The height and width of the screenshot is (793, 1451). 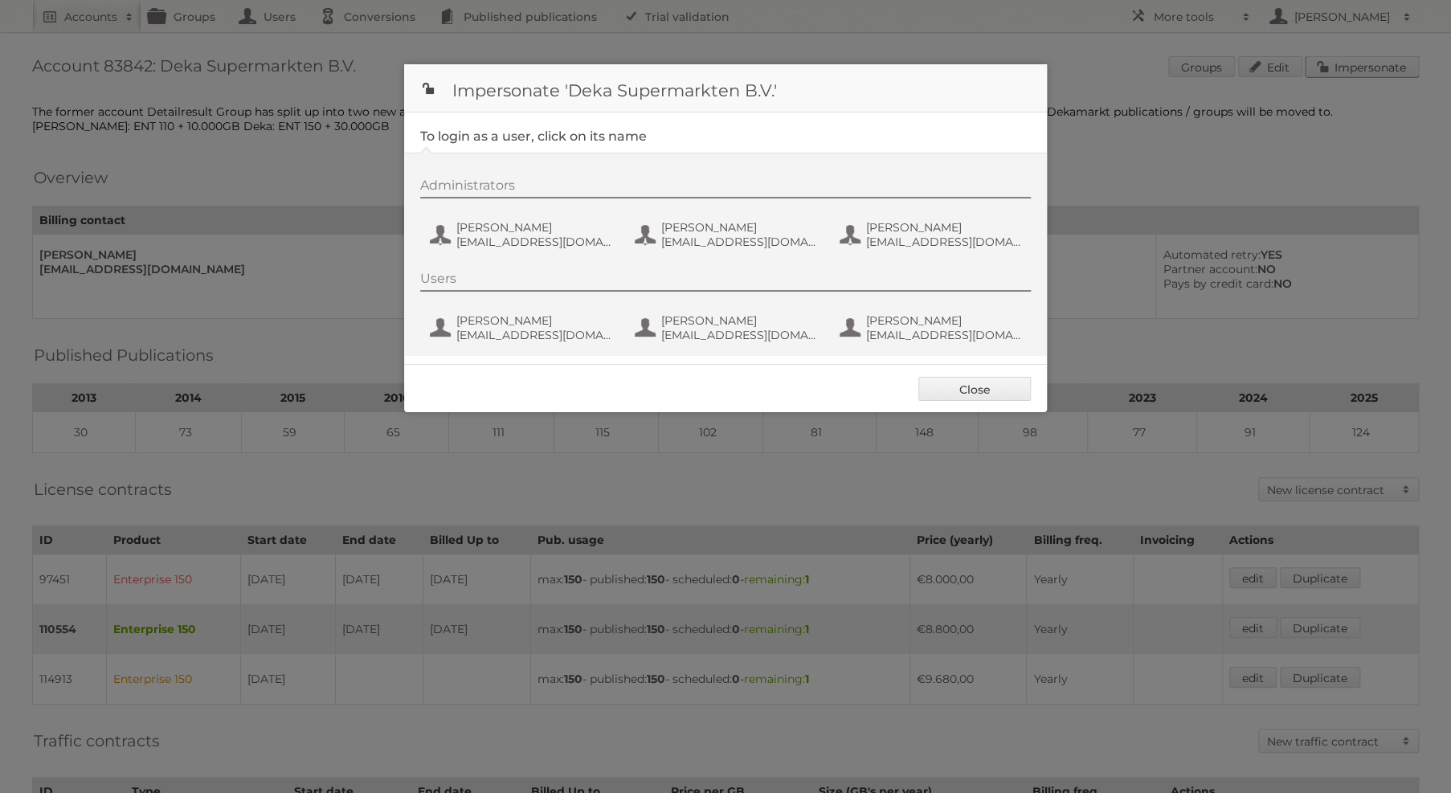 I want to click on h1: Impersonate 'Deka Supermarkten B.V.', so click(x=725, y=88).